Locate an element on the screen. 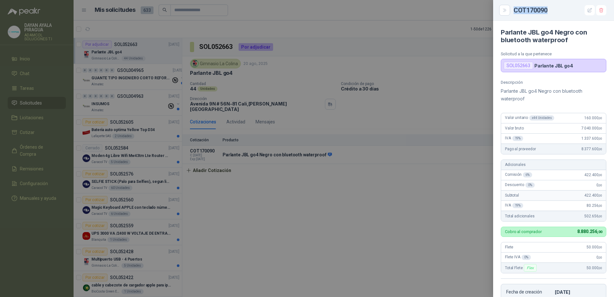 Image resolution: width=614 pixels, height=297 pixels. div: COT170090 is located at coordinates (560, 10).